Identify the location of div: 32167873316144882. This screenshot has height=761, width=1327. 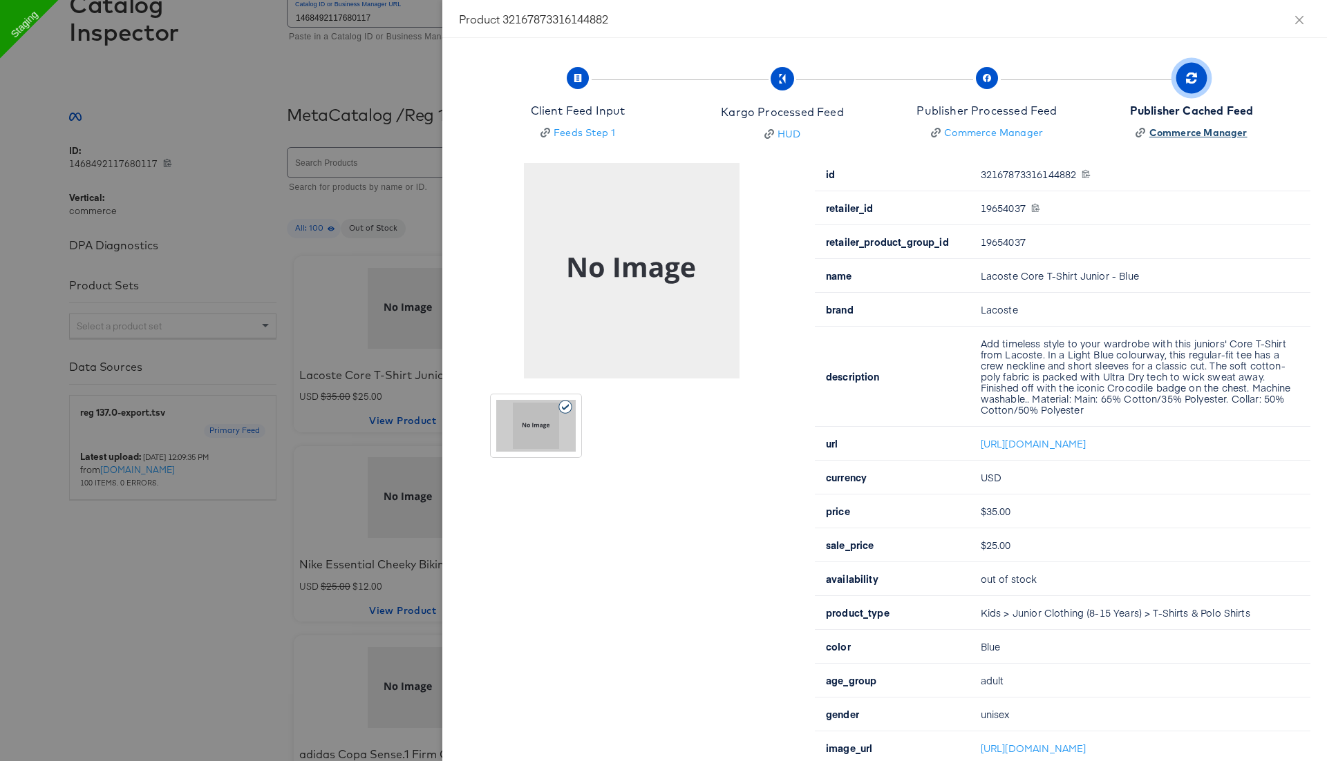
(1137, 174).